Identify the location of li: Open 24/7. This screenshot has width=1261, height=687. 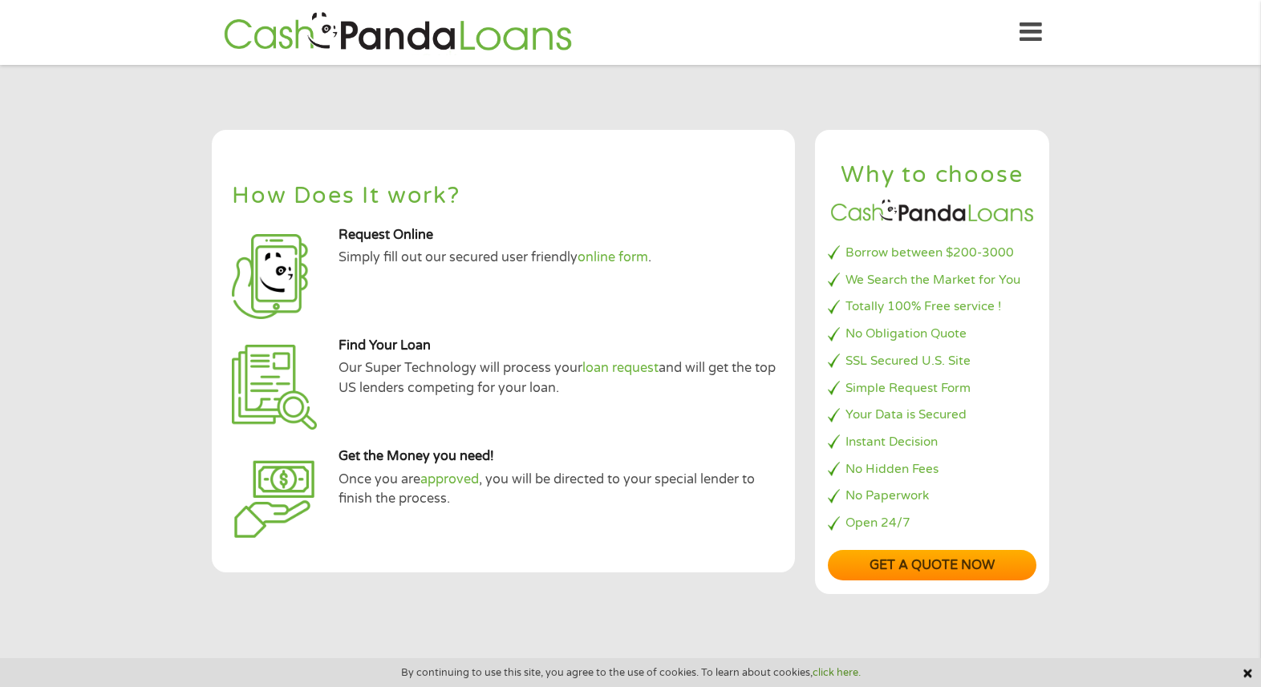
(932, 523).